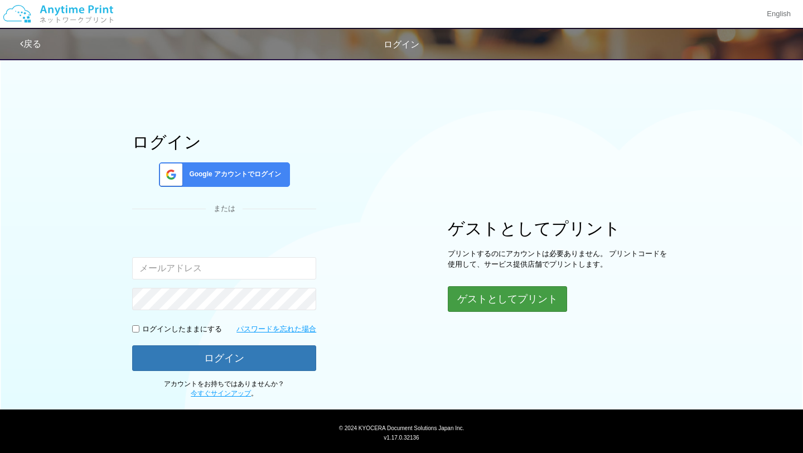  Describe the element at coordinates (31, 44) in the screenshot. I see `a: 戻る` at that location.